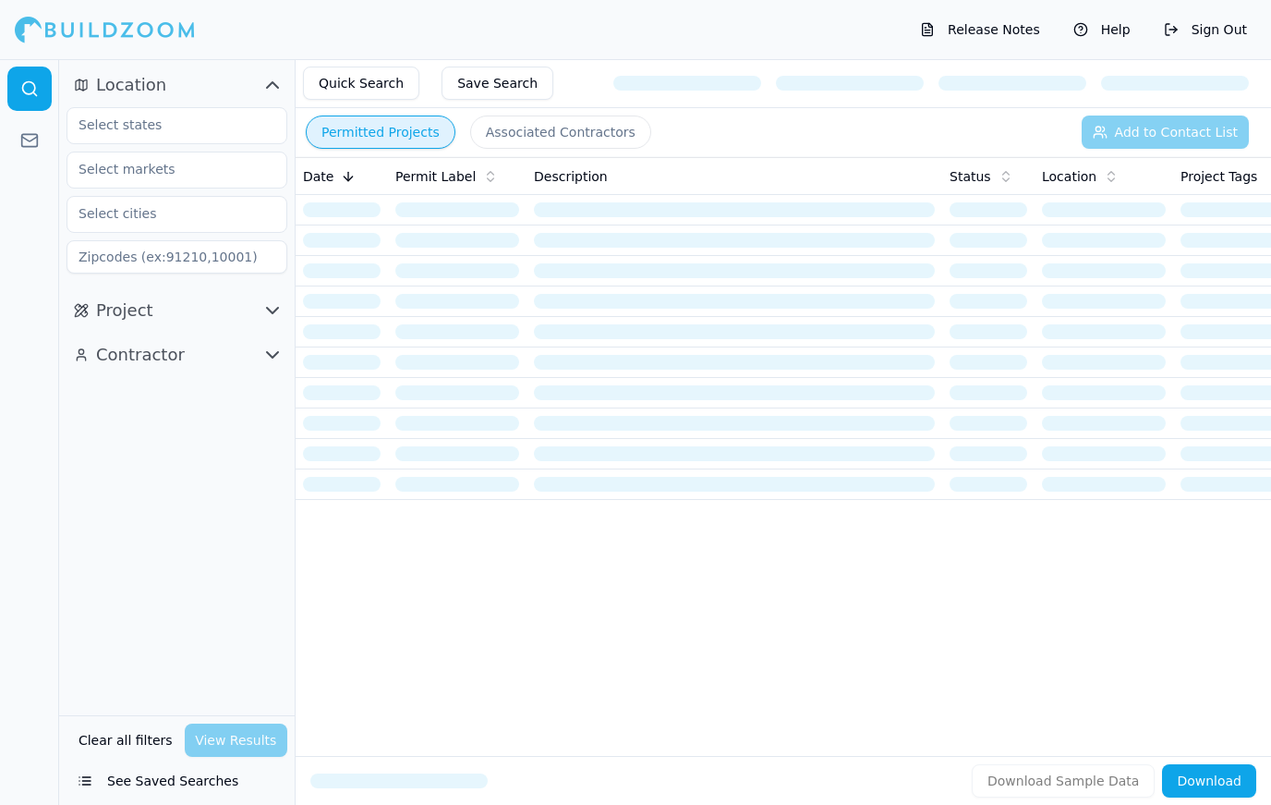 This screenshot has width=1271, height=805. I want to click on span: Status, so click(970, 176).